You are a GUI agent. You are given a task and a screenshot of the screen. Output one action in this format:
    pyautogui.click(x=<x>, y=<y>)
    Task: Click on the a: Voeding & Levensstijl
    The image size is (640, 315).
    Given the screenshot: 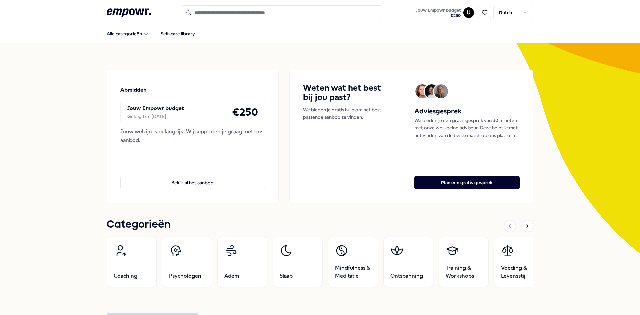 What is the action you would take?
    pyautogui.click(x=519, y=262)
    